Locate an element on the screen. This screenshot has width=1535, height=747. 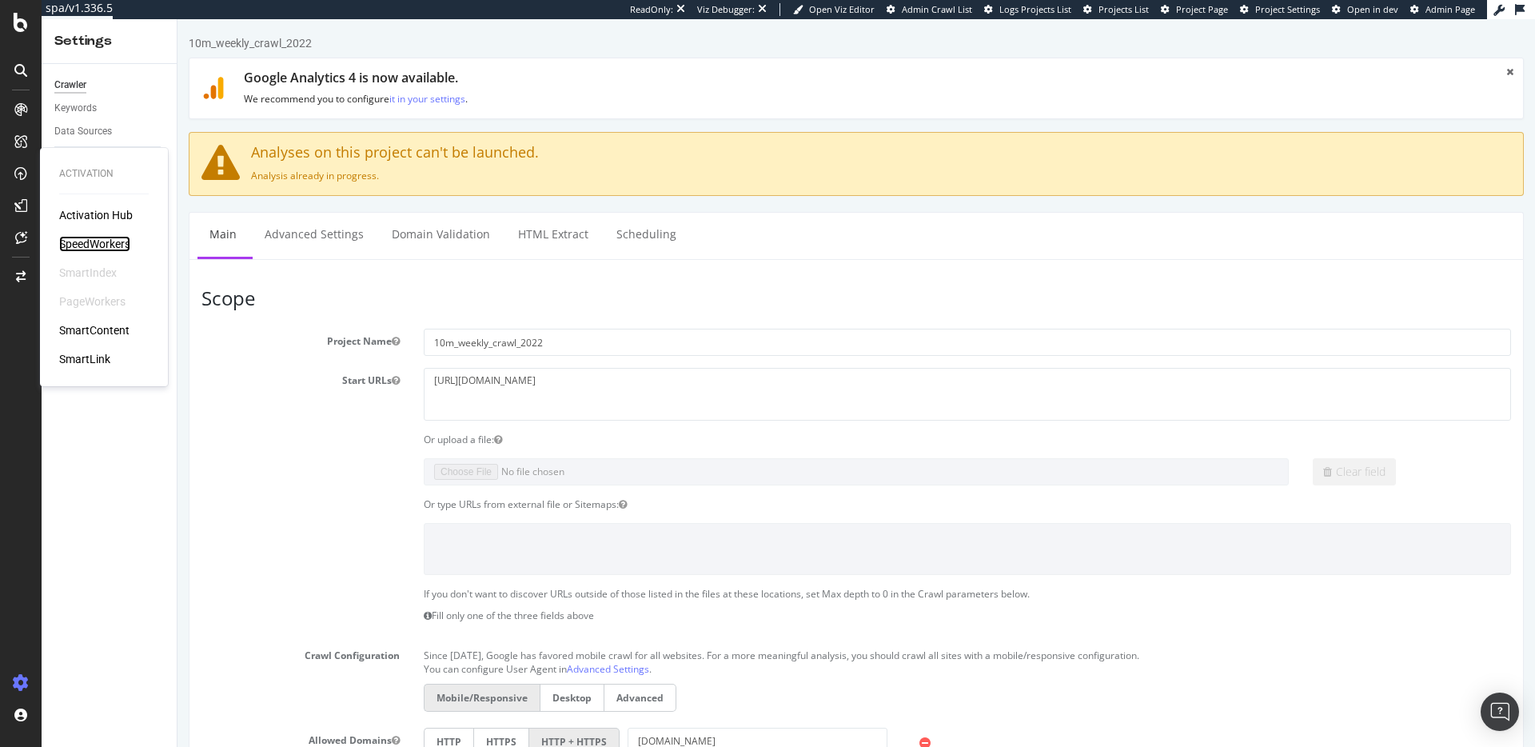
span: Open Viz Editor is located at coordinates (842, 9).